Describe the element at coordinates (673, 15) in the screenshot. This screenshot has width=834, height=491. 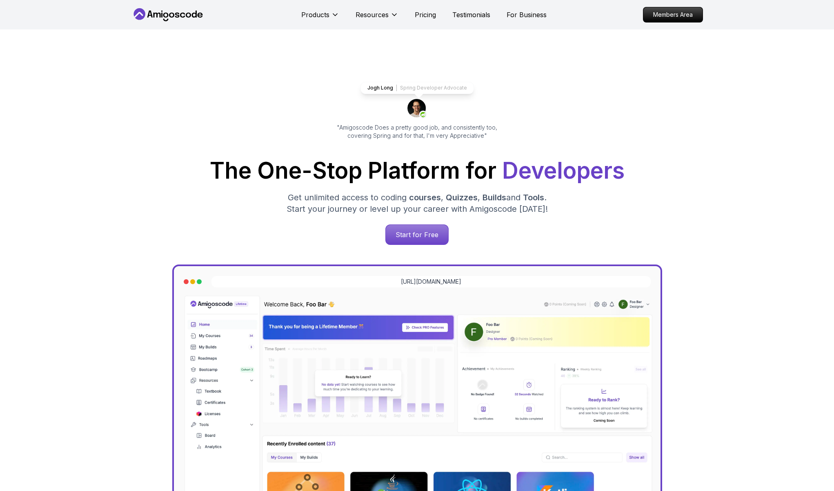
I see `a: Members Area` at that location.